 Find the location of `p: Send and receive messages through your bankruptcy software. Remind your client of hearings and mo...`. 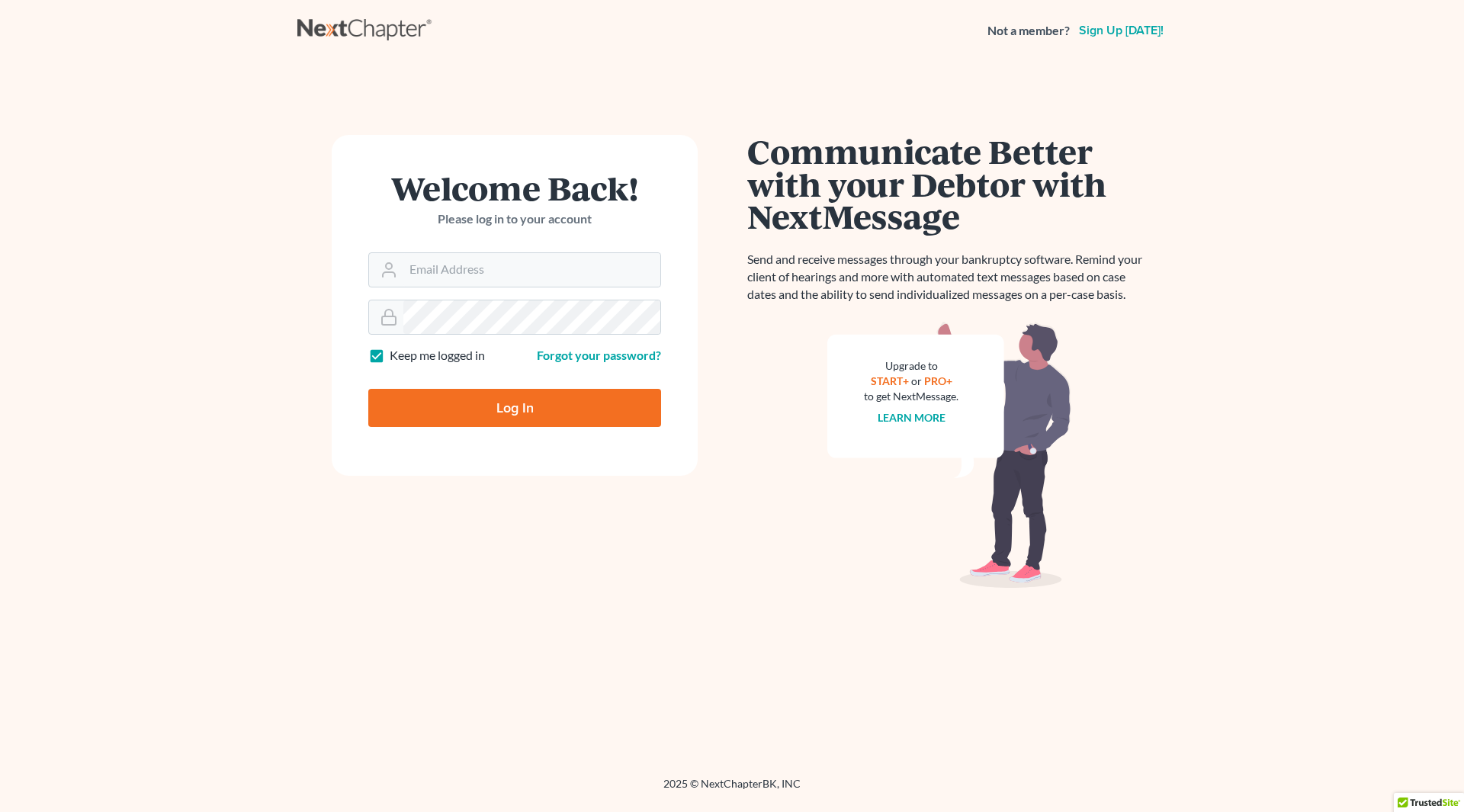

p: Send and receive messages through your bankruptcy software. Remind your client of hearings and mo... is located at coordinates (950, 277).